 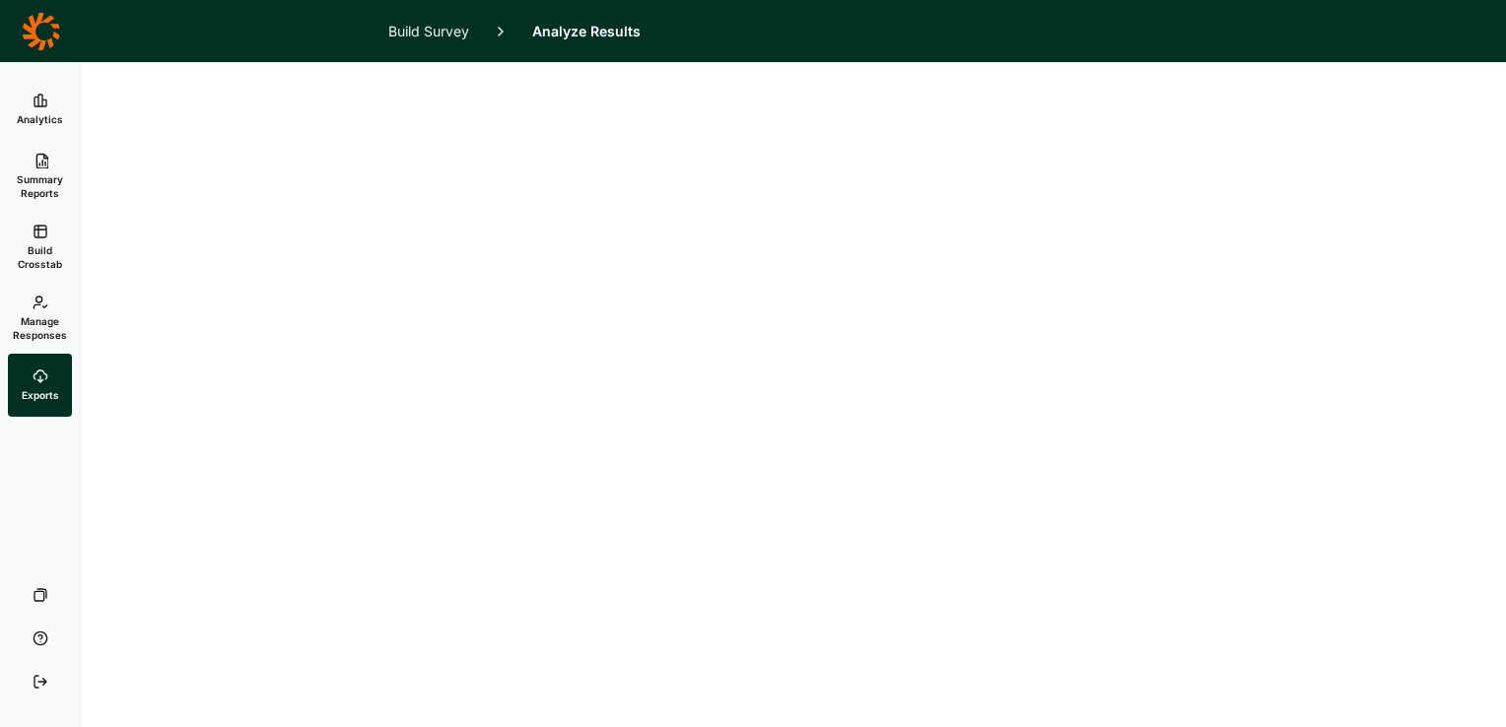 What do you see at coordinates (39, 119) in the screenshot?
I see `span: Analytics` at bounding box center [39, 119].